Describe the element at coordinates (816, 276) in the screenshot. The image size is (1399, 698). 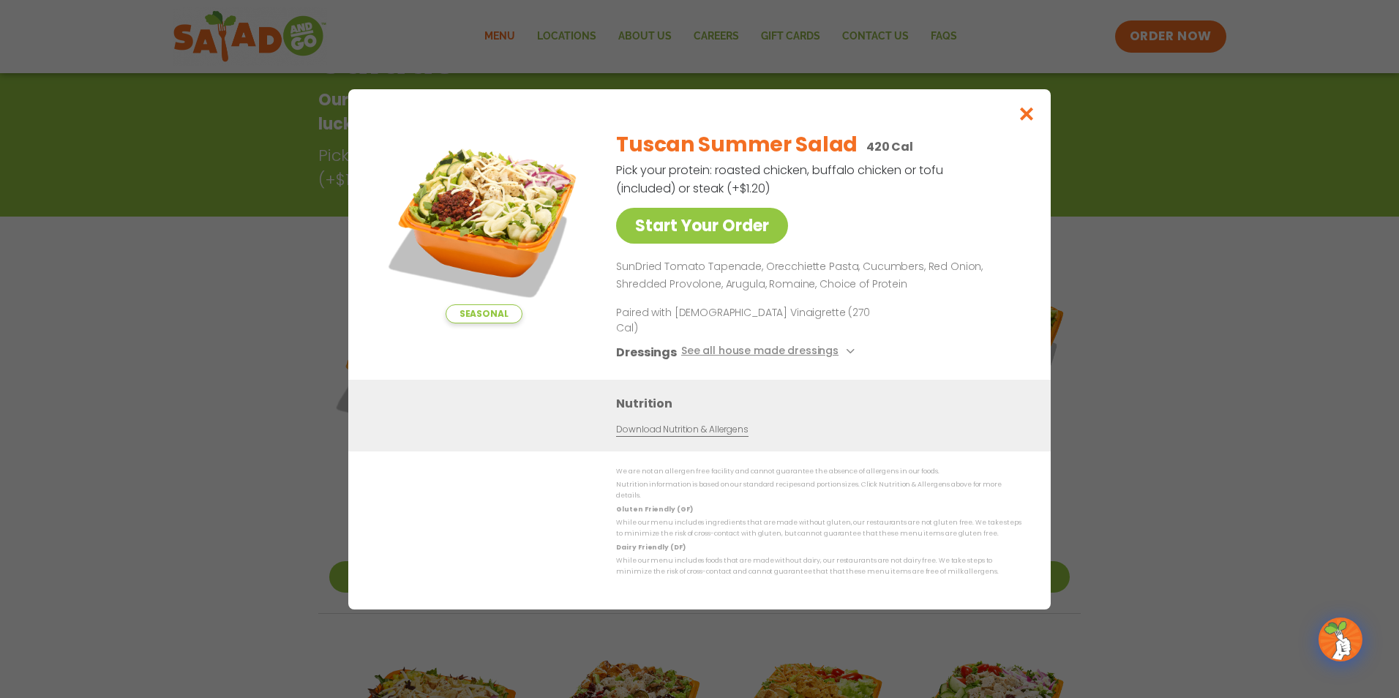
I see `p: SunDried Tomato Tapenade, Orecchiette Pasta, Cucumbers, Red Onion, Shredded Provolone, Arugula, R...` at that location.